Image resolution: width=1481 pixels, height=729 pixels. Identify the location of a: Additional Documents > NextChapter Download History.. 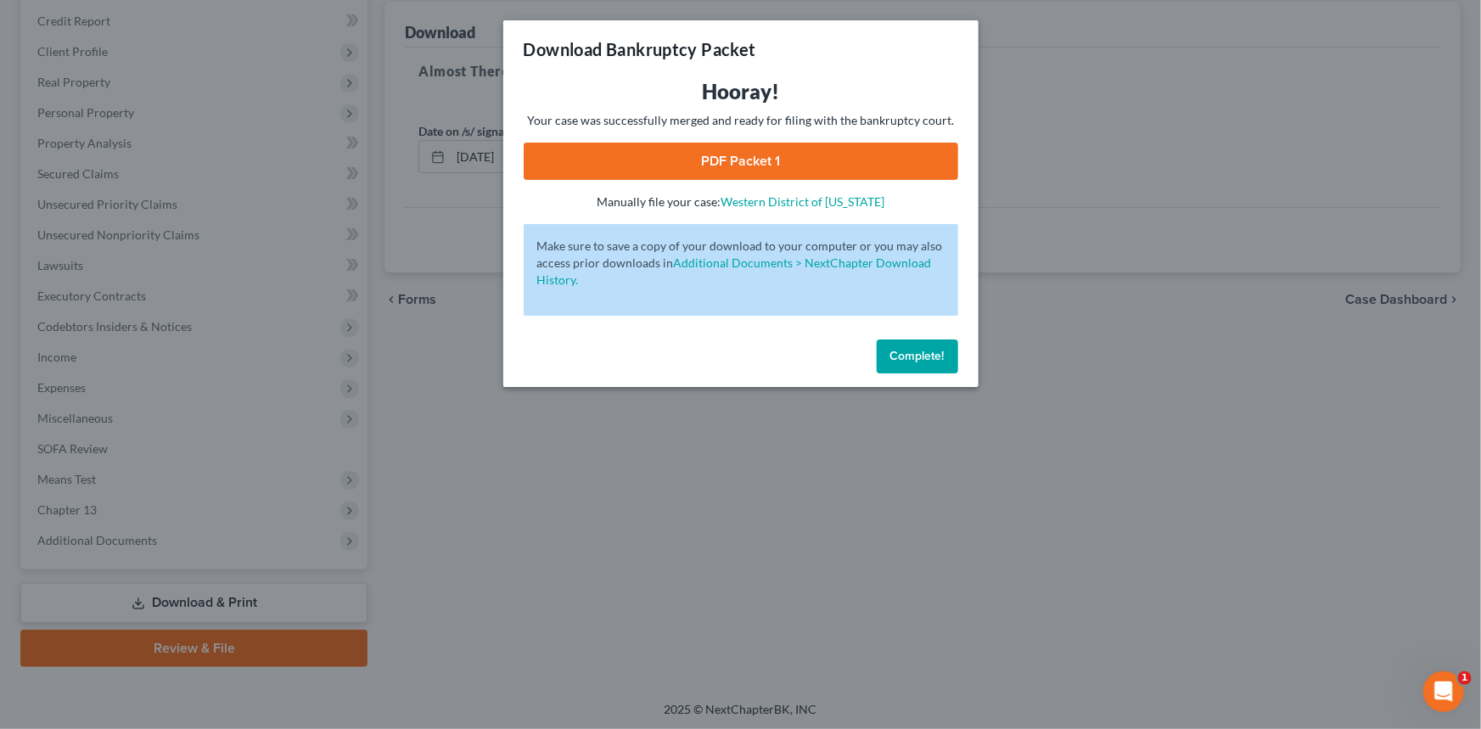
(734, 271).